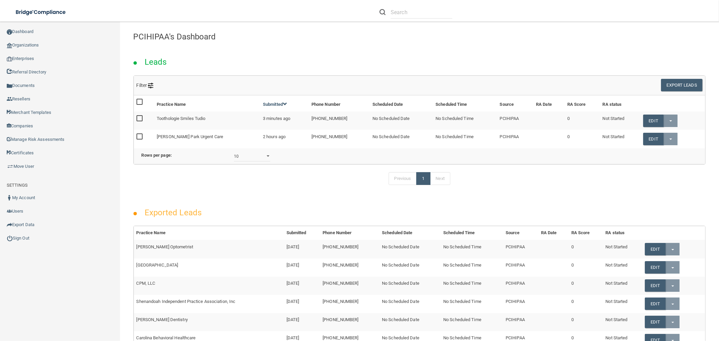 The image size is (719, 341). What do you see at coordinates (275, 104) in the screenshot?
I see `a: Submitted` at bounding box center [275, 104].